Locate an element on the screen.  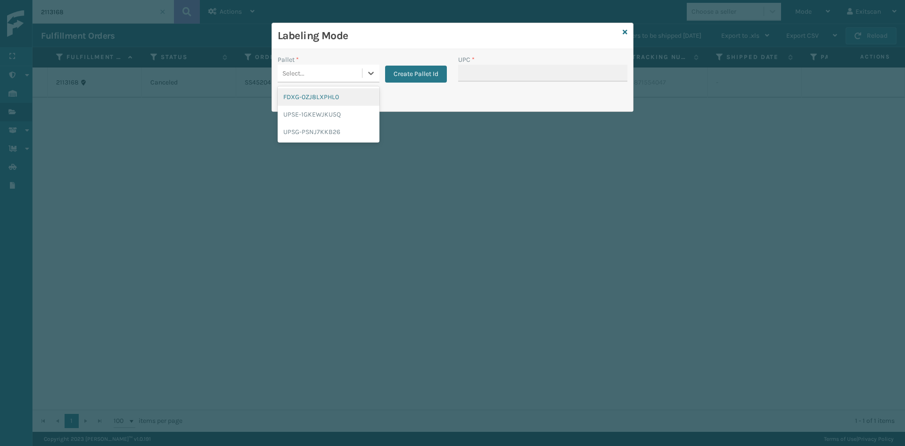
div: UPSG-PSNJ7KKB26 is located at coordinates (329, 132).